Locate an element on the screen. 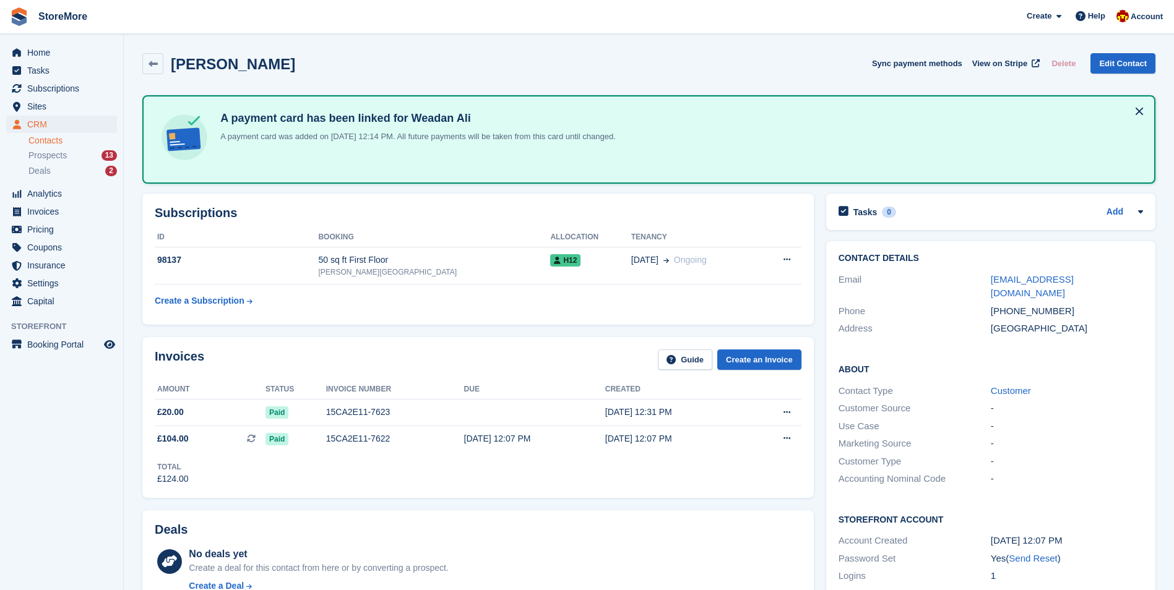 This screenshot has height=590, width=1174. div: 13 is located at coordinates (109, 155).